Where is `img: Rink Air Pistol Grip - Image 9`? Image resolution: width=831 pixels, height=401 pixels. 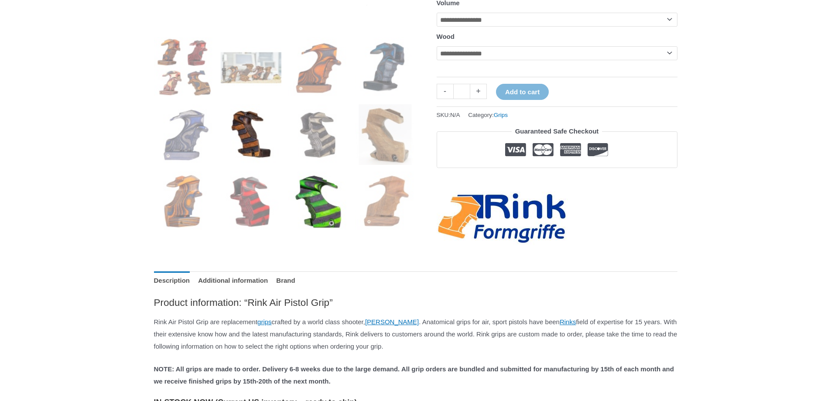 img: Rink Air Pistol Grip - Image 9 is located at coordinates (184, 201).